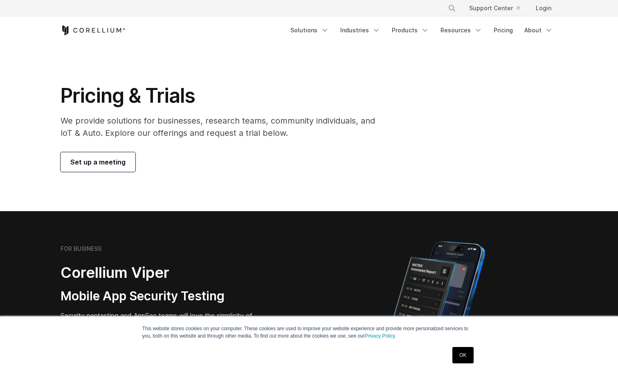 Image resolution: width=618 pixels, height=374 pixels. Describe the element at coordinates (539, 30) in the screenshot. I see `a: About` at that location.